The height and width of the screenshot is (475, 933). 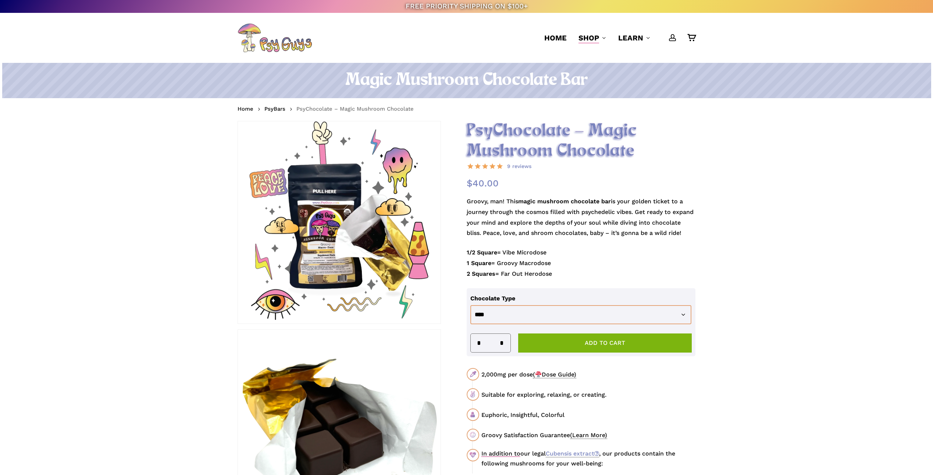 I want to click on div: our legal , our products contain the following mushrooms for your well-being:, so click(x=589, y=459).